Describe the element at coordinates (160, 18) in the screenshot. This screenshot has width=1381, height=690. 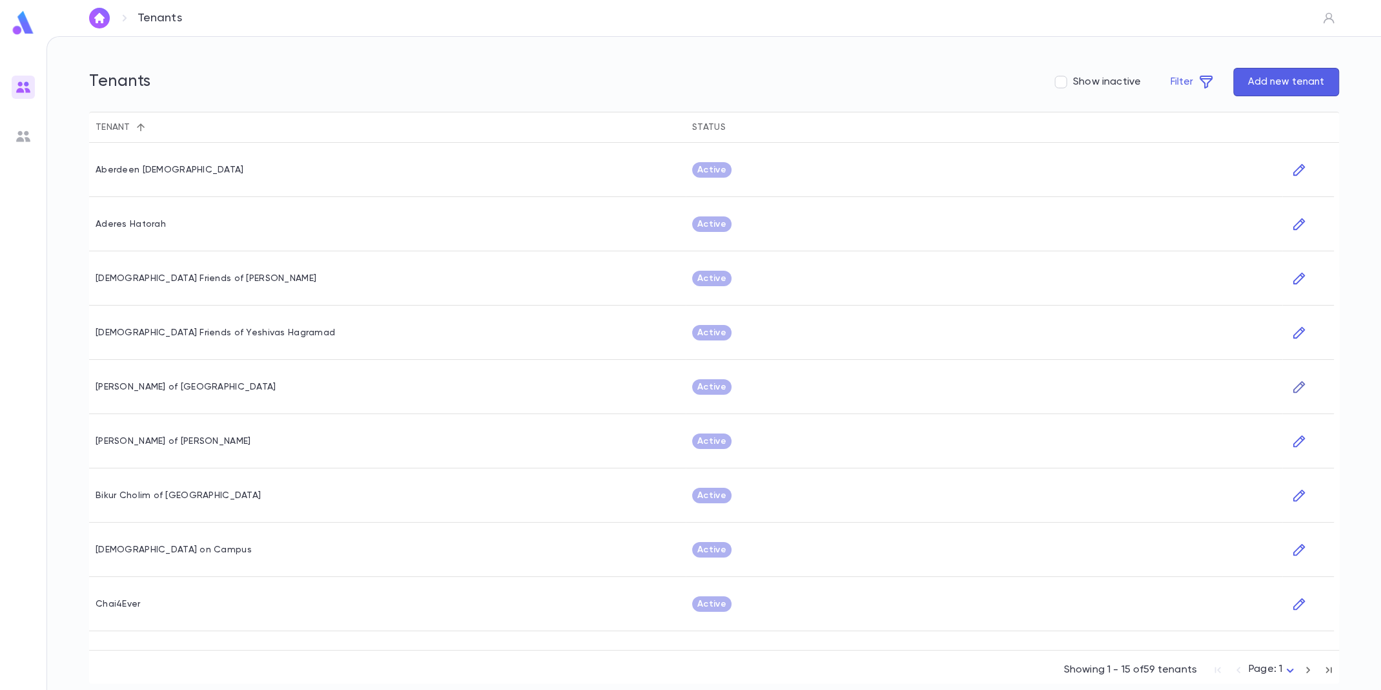
I see `p: Tenants` at that location.